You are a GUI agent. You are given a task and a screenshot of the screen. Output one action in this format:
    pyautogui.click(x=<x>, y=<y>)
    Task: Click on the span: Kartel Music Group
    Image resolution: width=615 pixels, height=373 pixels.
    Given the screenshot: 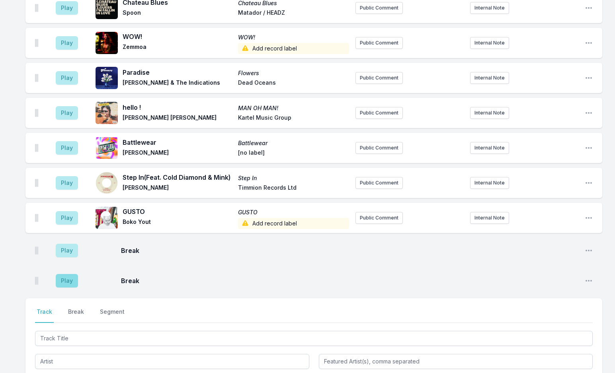 What is the action you would take?
    pyautogui.click(x=293, y=119)
    